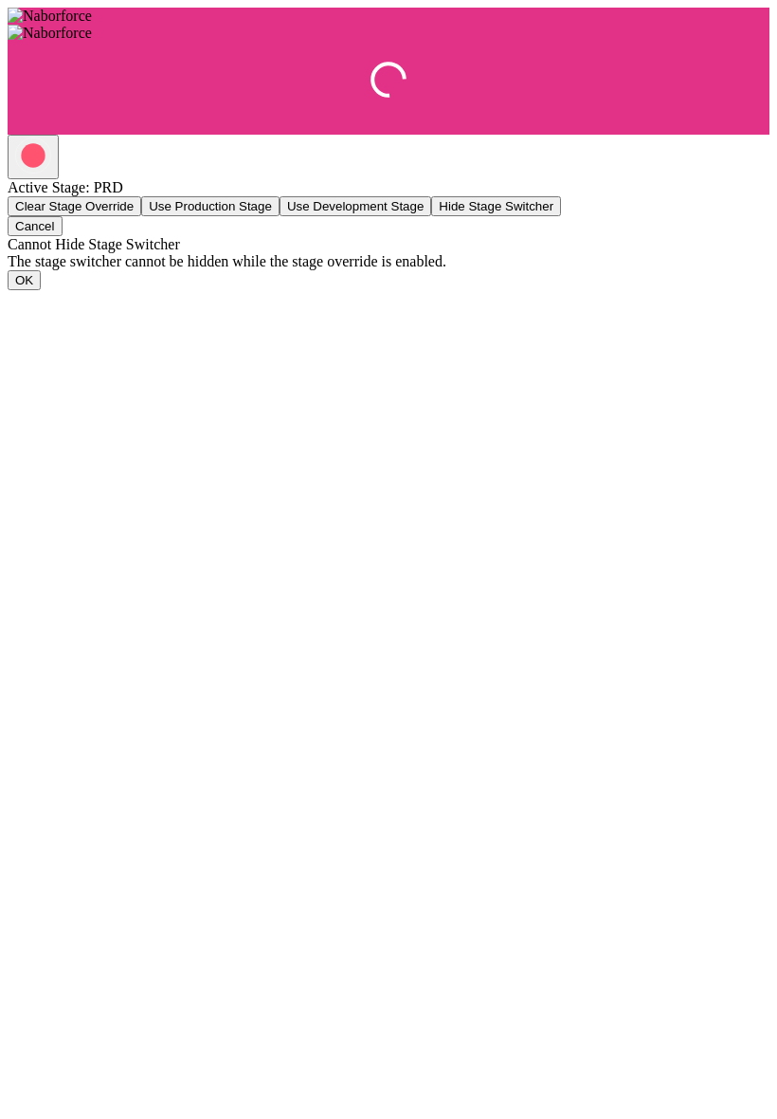  Describe the element at coordinates (355, 206) in the screenshot. I see `button: Use Development Stage` at that location.